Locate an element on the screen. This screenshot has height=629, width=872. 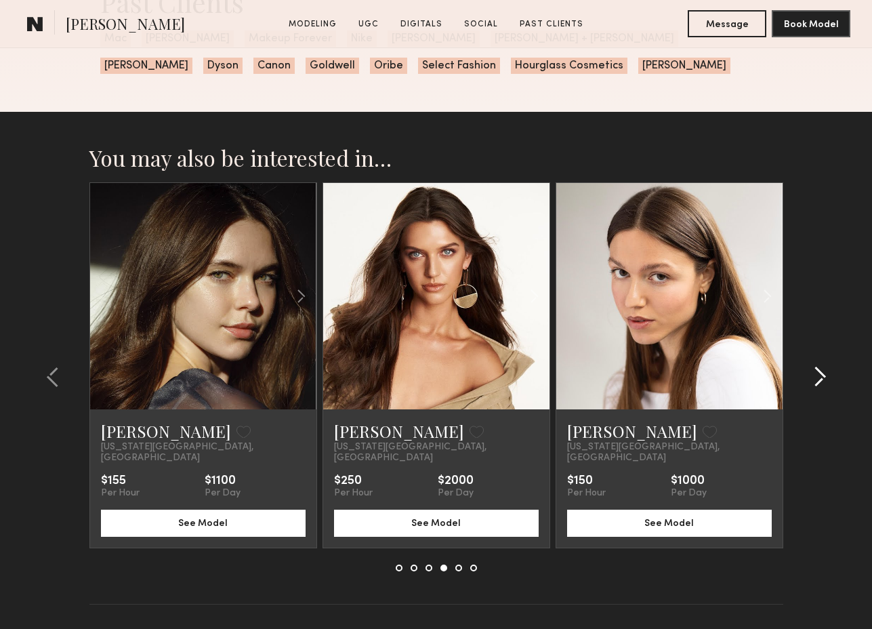
button: Book Model is located at coordinates (811, 24).